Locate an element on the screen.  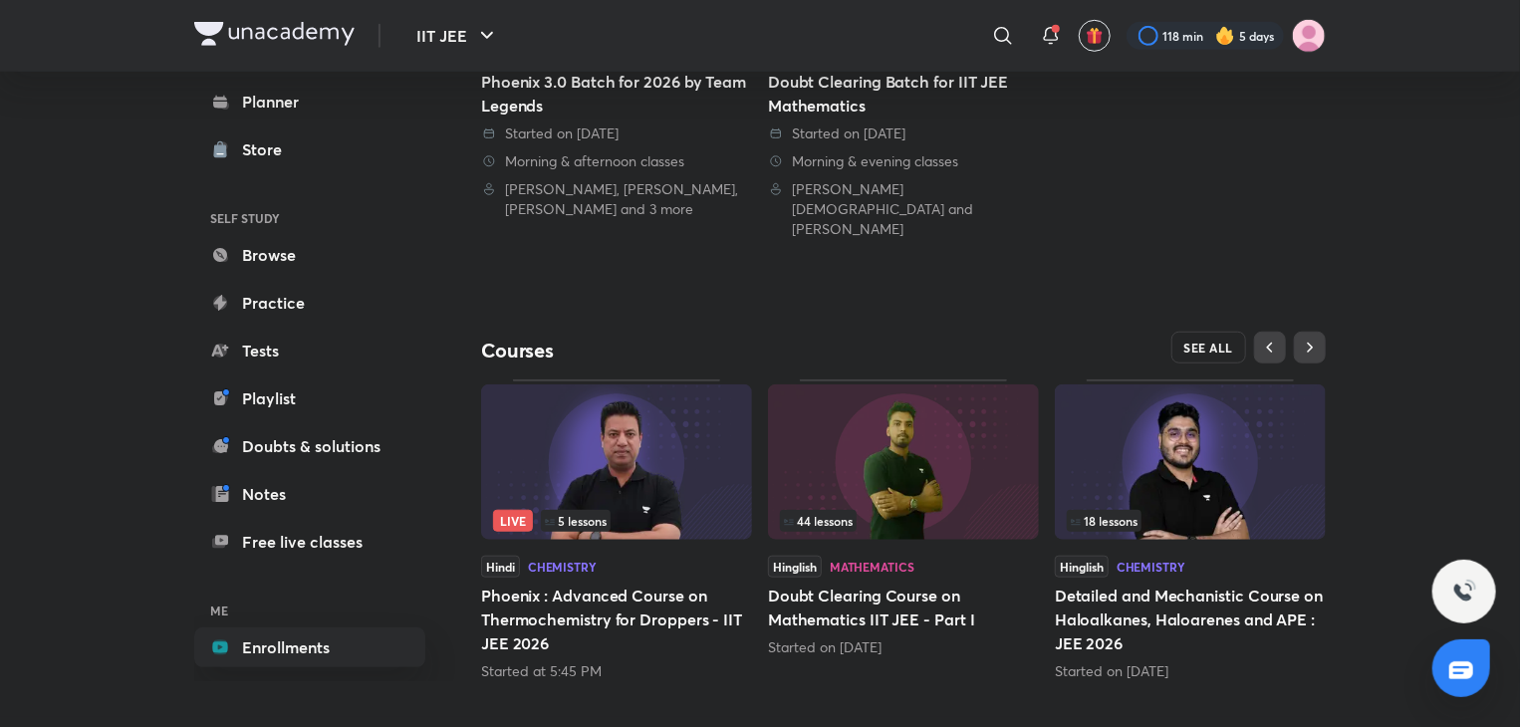
a: Enrollments is located at coordinates (310, 647).